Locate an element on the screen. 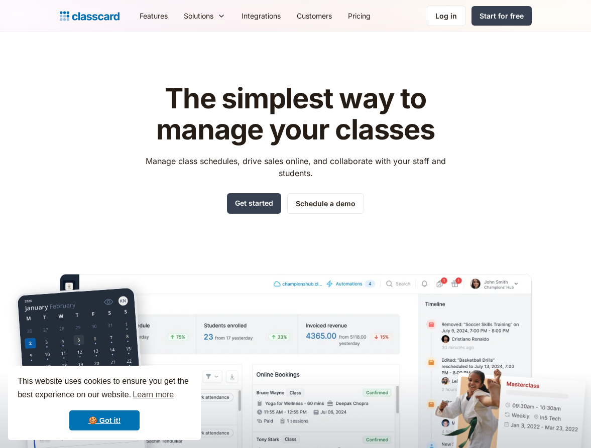  a: Schedule a demo is located at coordinates (325, 203).